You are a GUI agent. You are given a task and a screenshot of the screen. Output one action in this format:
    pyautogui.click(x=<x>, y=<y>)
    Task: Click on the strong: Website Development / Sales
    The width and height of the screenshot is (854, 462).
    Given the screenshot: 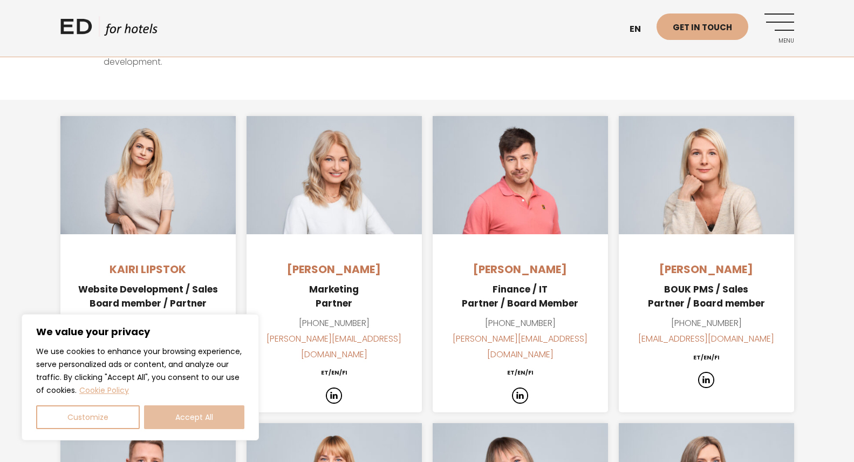 What is the action you would take?
    pyautogui.click(x=148, y=289)
    